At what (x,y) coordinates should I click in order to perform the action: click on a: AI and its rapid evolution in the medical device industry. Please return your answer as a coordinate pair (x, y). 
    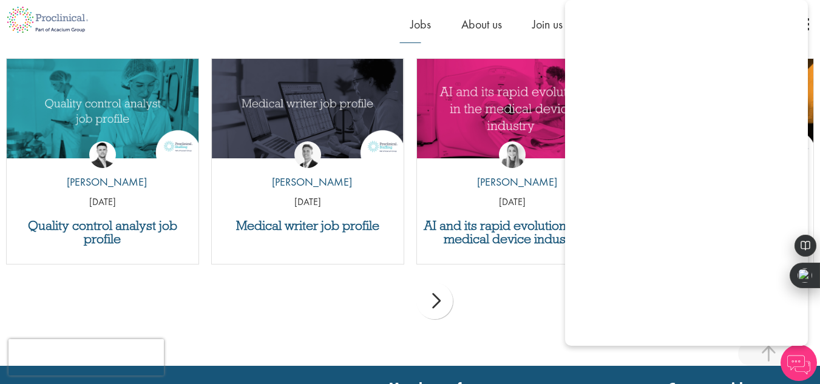
    Looking at the image, I should click on (513, 232).